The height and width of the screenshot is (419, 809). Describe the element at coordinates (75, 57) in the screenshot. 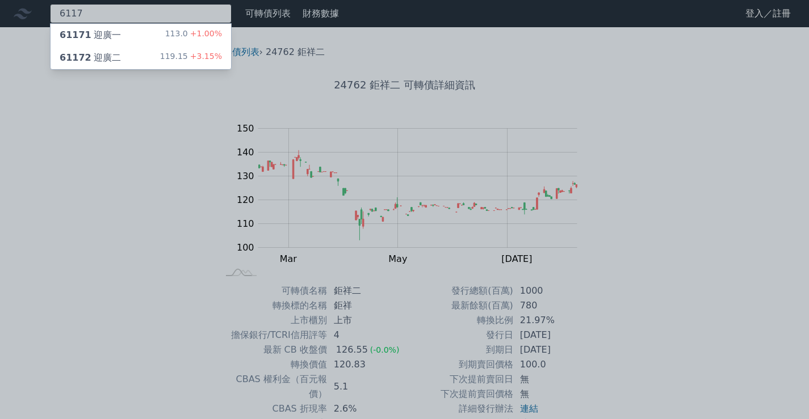

I see `span: 61172` at that location.